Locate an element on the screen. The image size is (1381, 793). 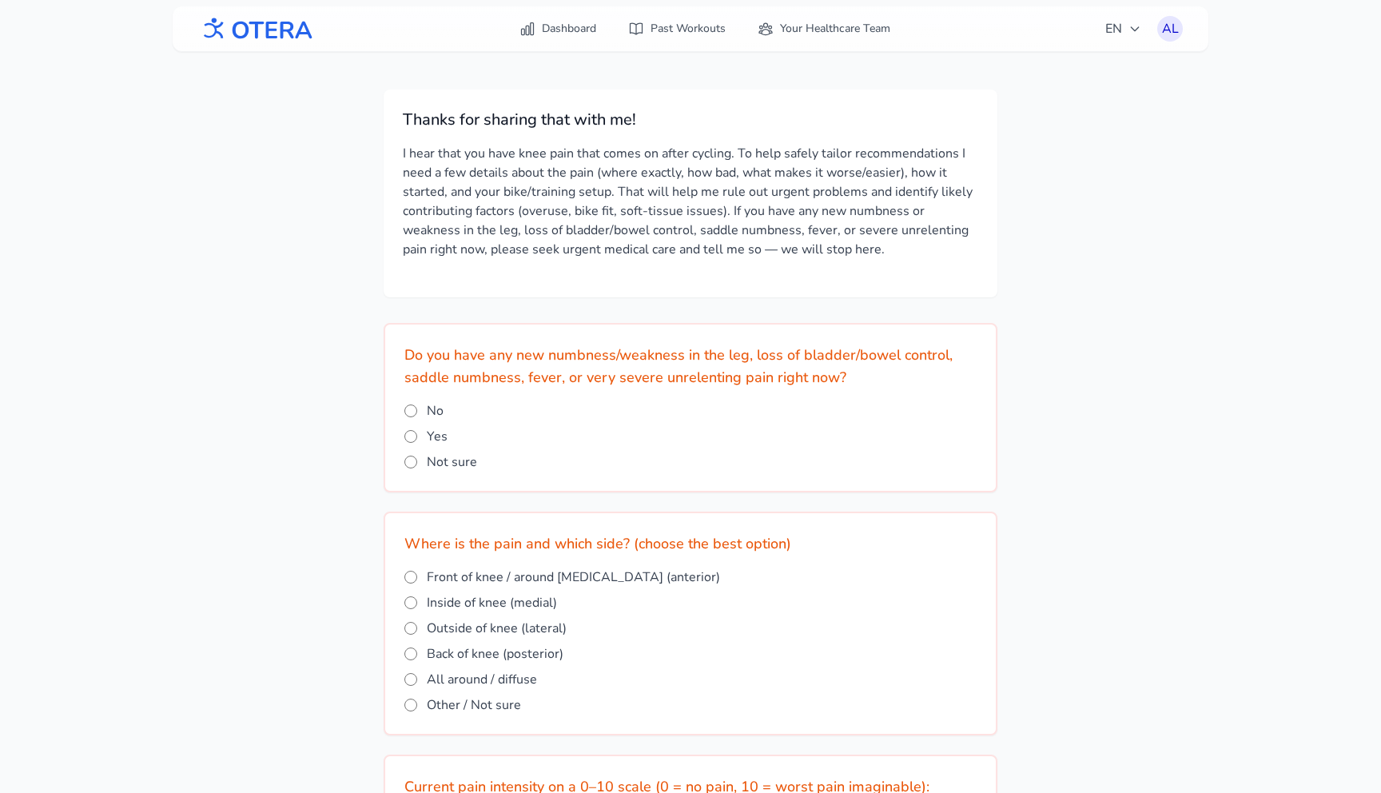
button: EN is located at coordinates (1123, 29).